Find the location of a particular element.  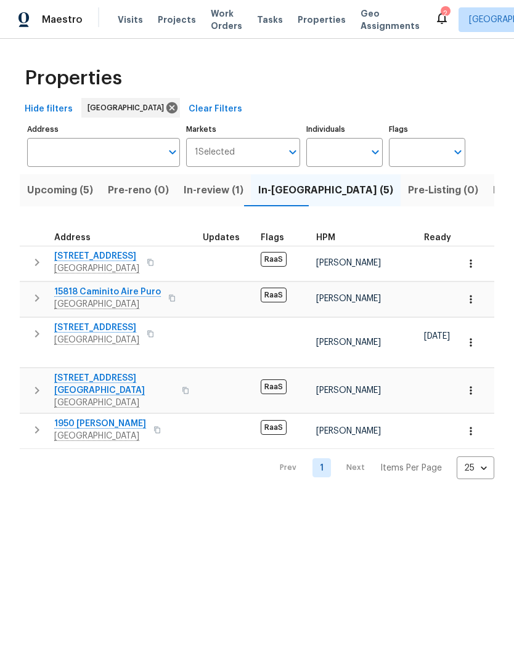

span: Maestro is located at coordinates (62, 20).